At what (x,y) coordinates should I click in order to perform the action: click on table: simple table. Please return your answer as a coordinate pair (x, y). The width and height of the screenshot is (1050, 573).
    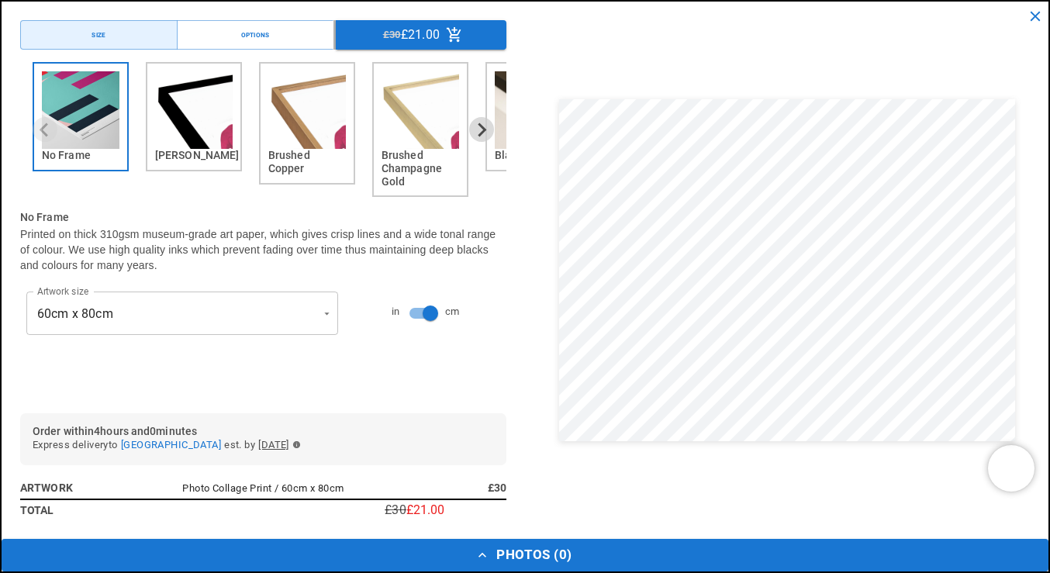
    Looking at the image, I should click on (263, 499).